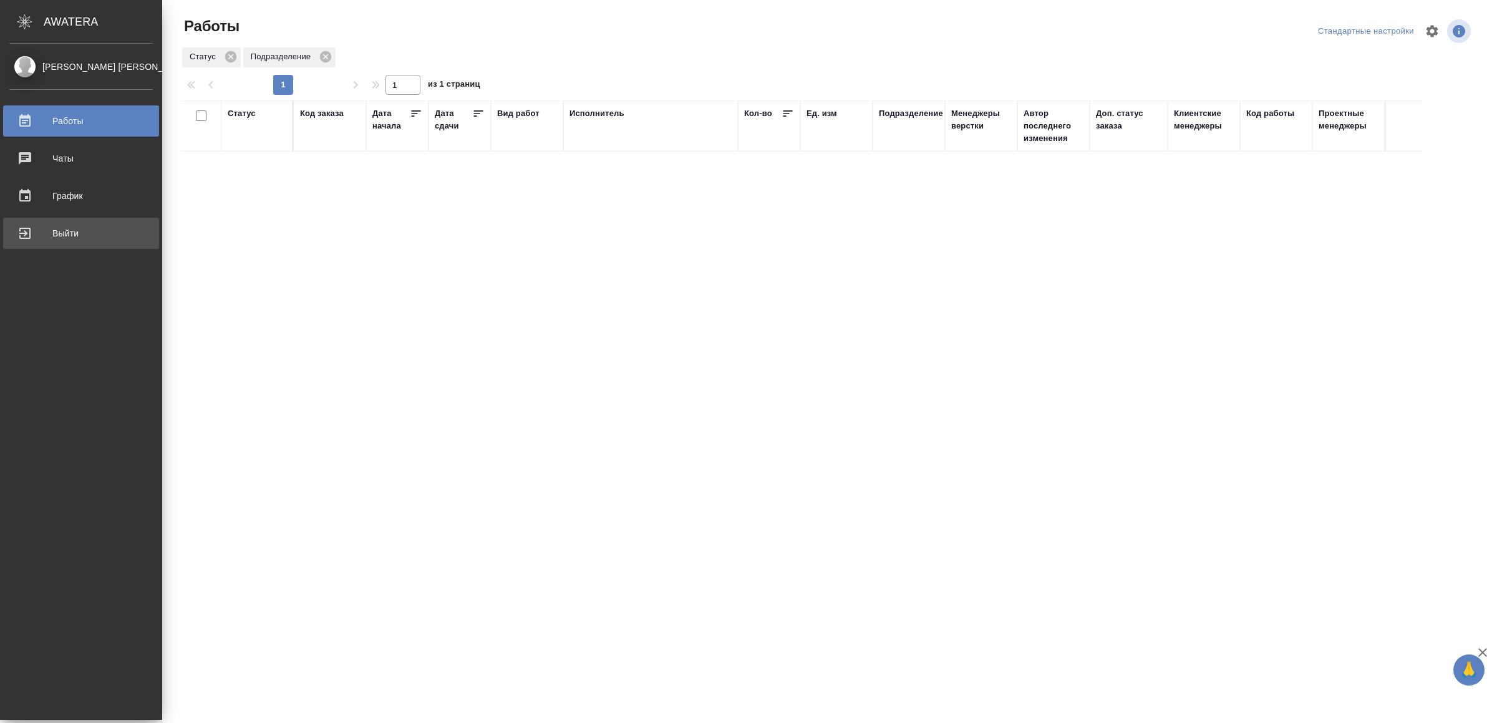 This screenshot has width=1497, height=723. I want to click on a: Чаты, so click(81, 158).